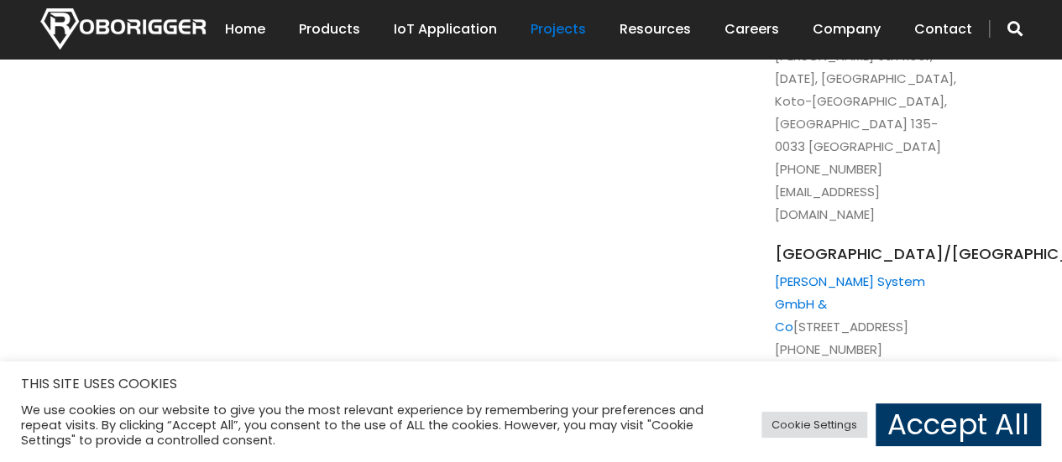  I want to click on a: Careers, so click(751, 29).